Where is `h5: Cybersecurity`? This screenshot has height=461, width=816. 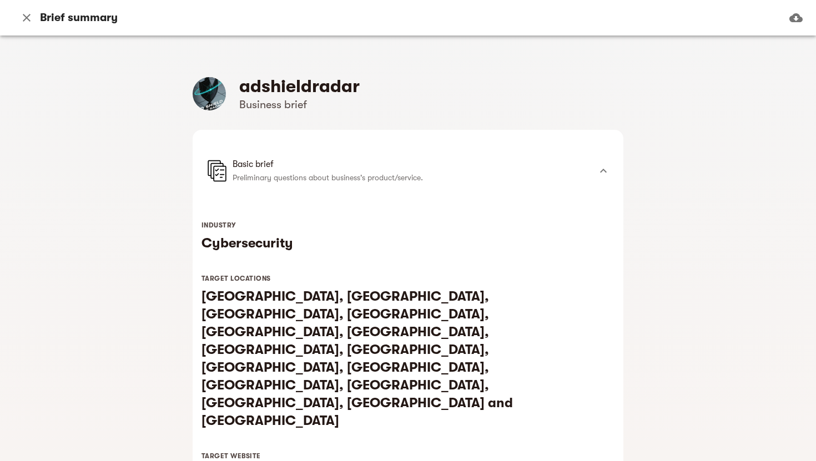
h5: Cybersecurity is located at coordinates (408, 243).